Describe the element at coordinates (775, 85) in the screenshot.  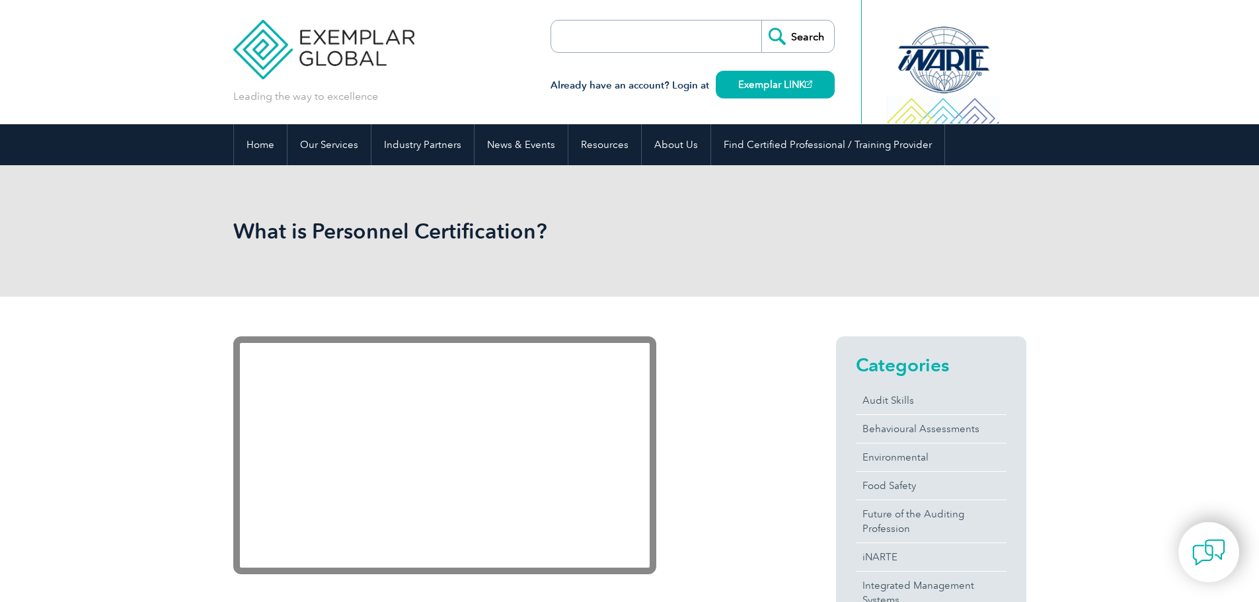
I see `a: Exemplar LINK` at that location.